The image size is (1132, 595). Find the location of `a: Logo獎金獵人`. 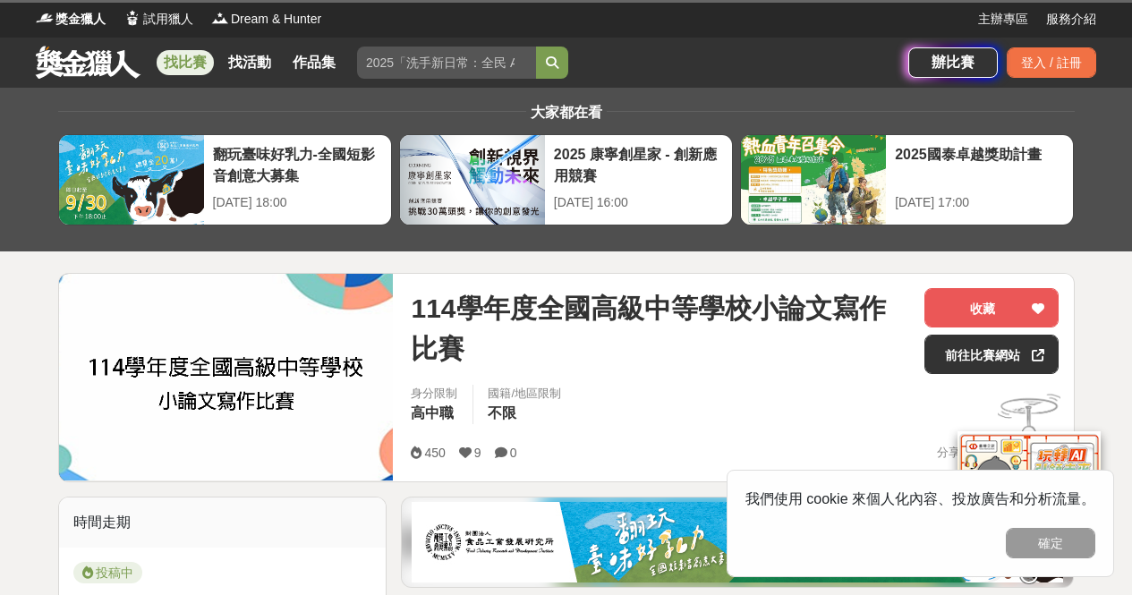

a: Logo獎金獵人 is located at coordinates (71, 19).